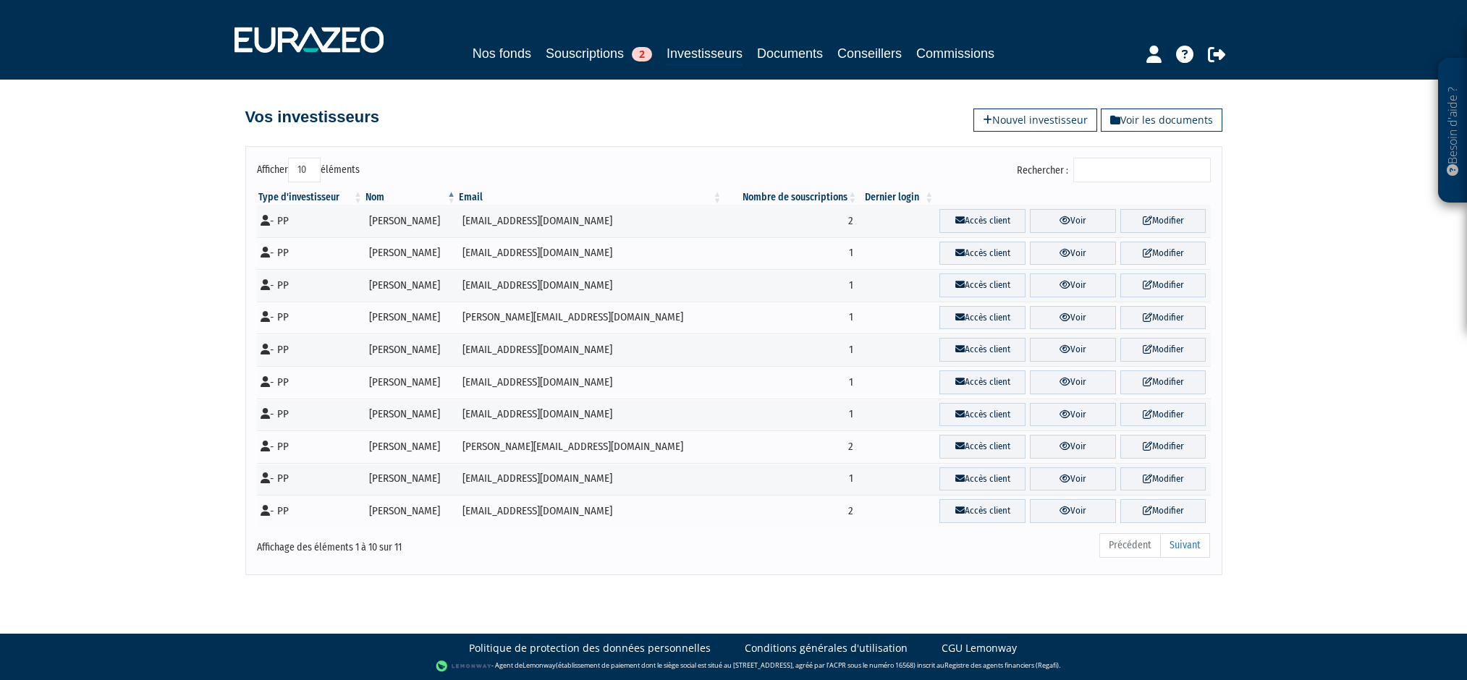 The height and width of the screenshot is (680, 1467). What do you see at coordinates (826, 648) in the screenshot?
I see `a: Conditions générales d'utilisation` at bounding box center [826, 648].